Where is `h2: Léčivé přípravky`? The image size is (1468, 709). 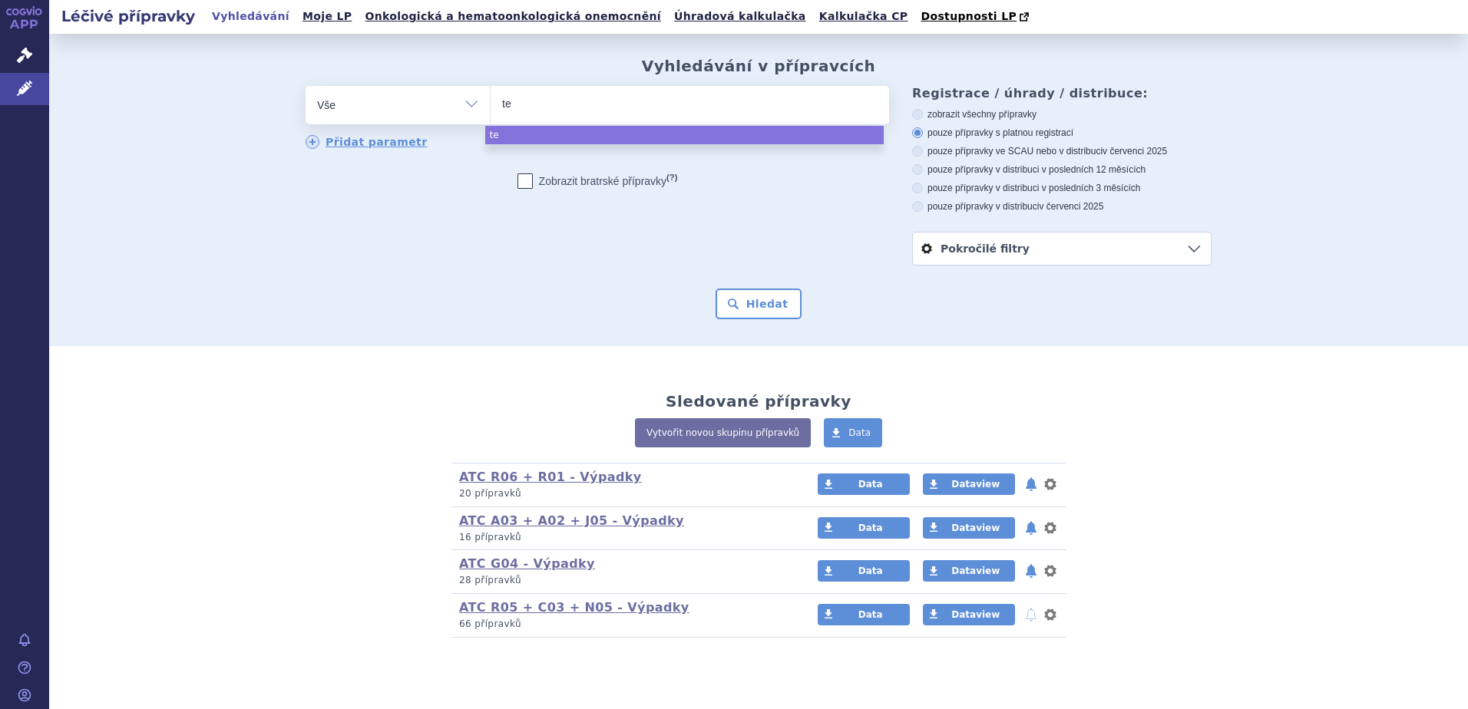
h2: Léčivé přípravky is located at coordinates (128, 16).